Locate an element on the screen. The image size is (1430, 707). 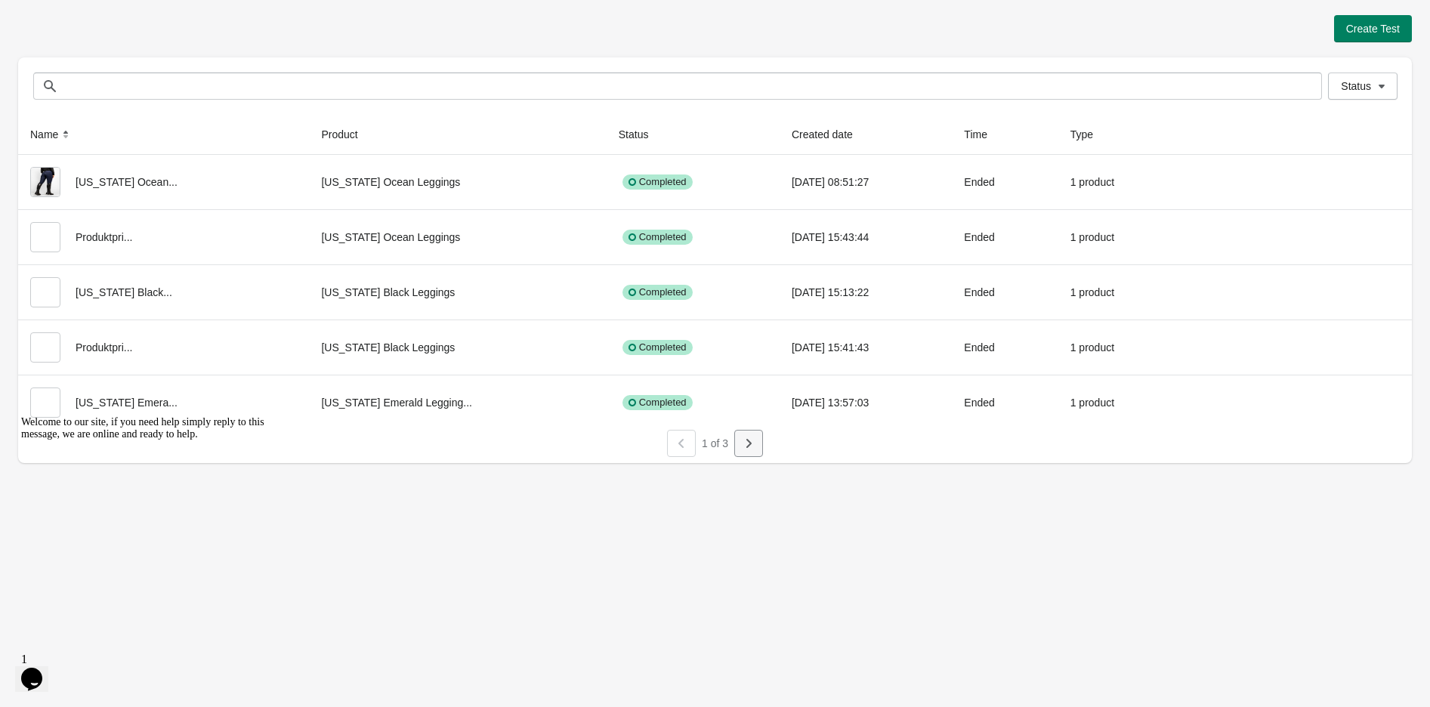
span: Status is located at coordinates (1356, 86).